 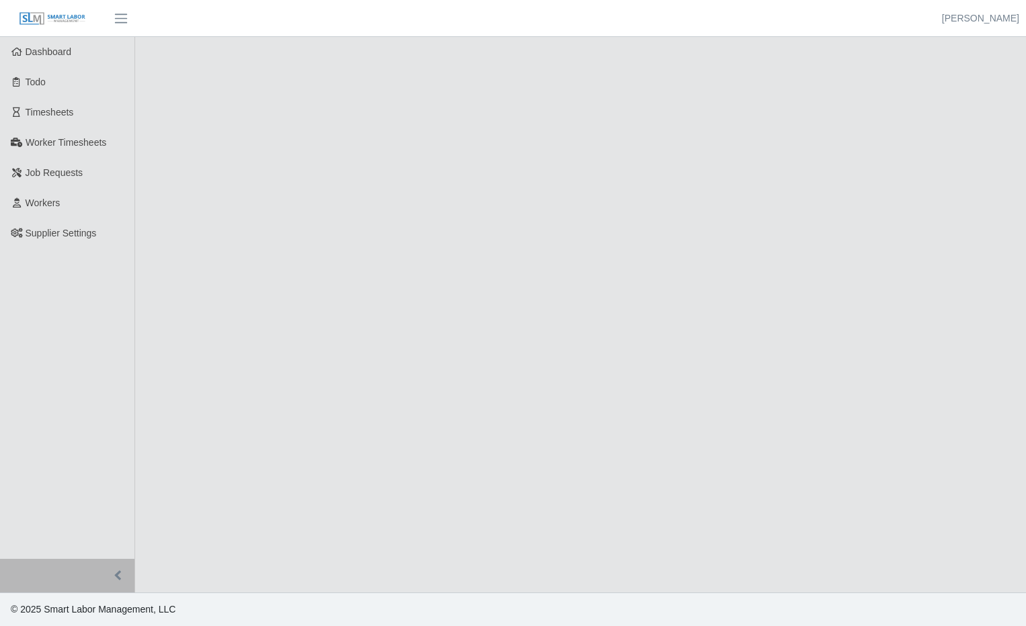 I want to click on span: Dashboard, so click(x=48, y=52).